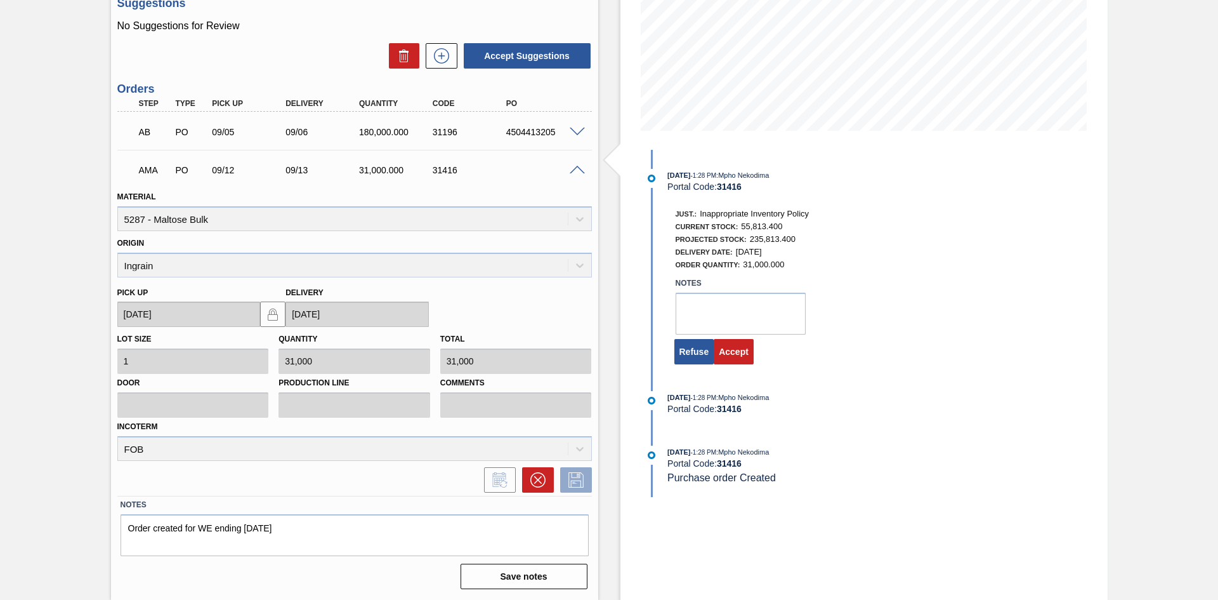  Describe the element at coordinates (573, 480) in the screenshot. I see `div: Save Order` at that location.